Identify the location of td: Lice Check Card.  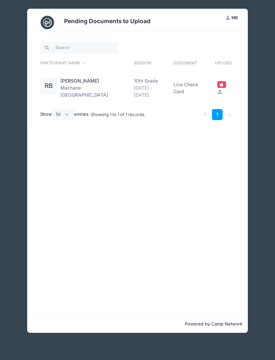
(191, 88).